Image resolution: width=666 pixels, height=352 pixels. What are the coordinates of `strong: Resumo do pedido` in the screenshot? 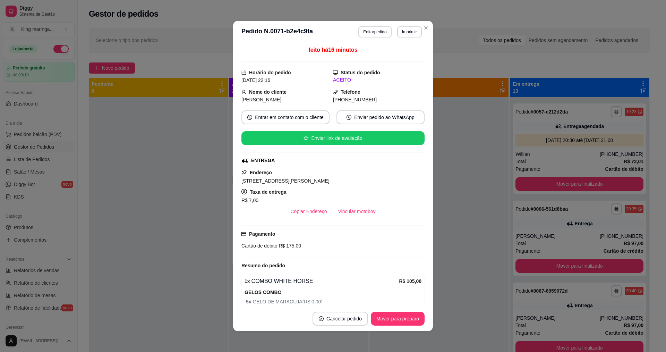 It's located at (263, 265).